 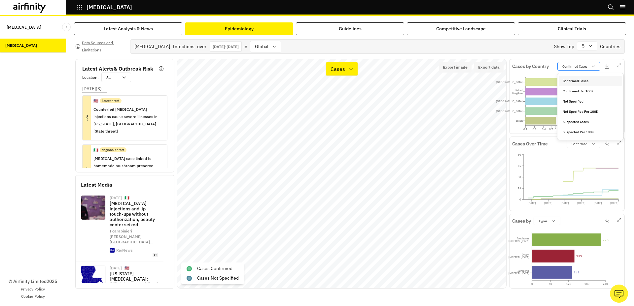 What do you see at coordinates (583, 46) in the screenshot?
I see `p: 5` at bounding box center [583, 46].